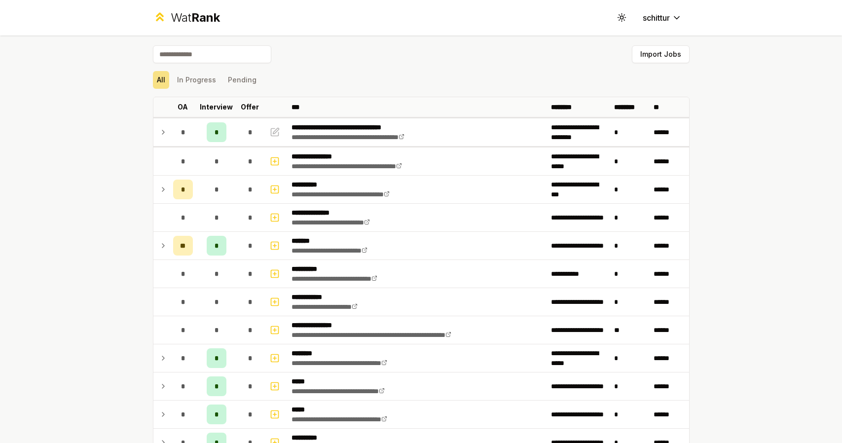 This screenshot has height=443, width=842. I want to click on button: schittur, so click(662, 18).